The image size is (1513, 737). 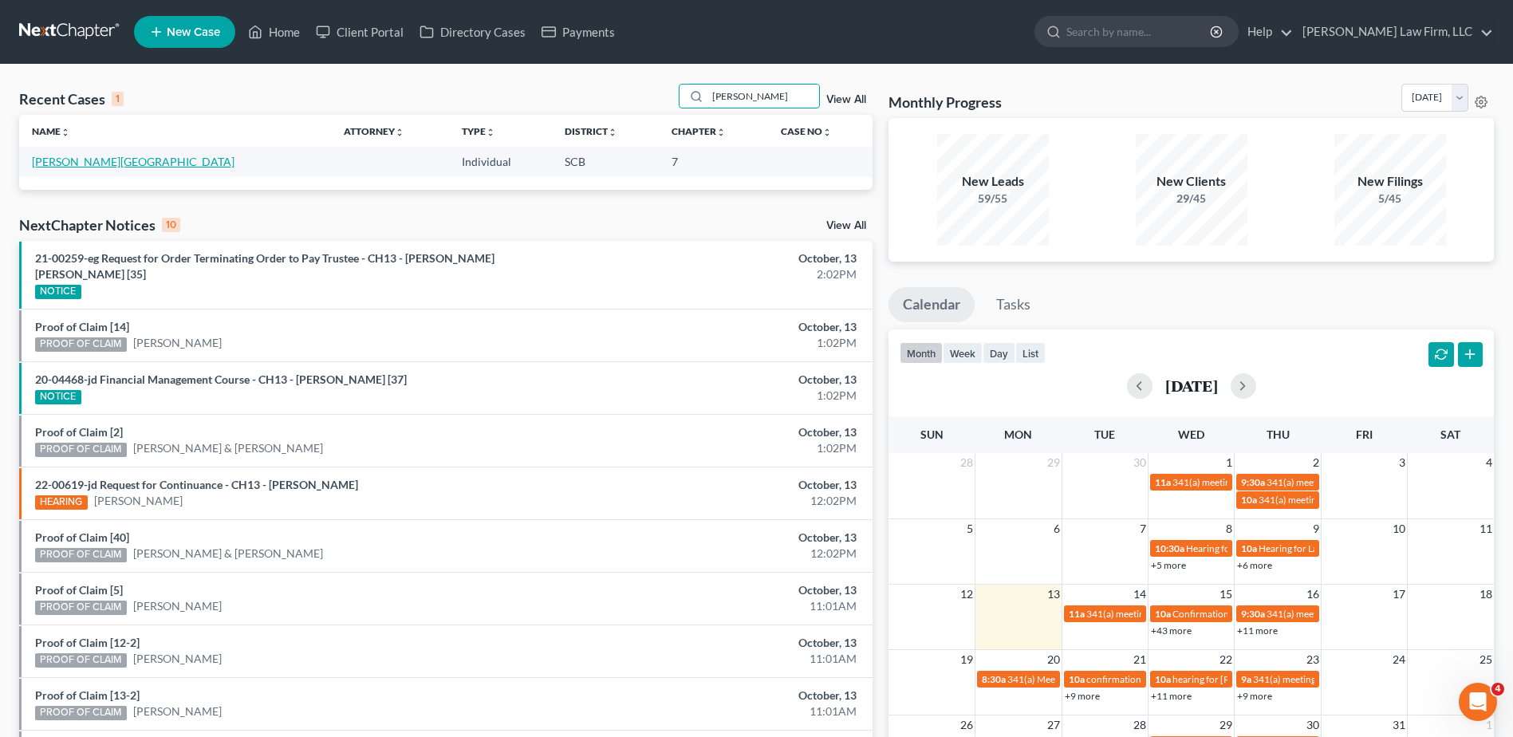 What do you see at coordinates (921, 353) in the screenshot?
I see `button: month` at bounding box center [921, 353].